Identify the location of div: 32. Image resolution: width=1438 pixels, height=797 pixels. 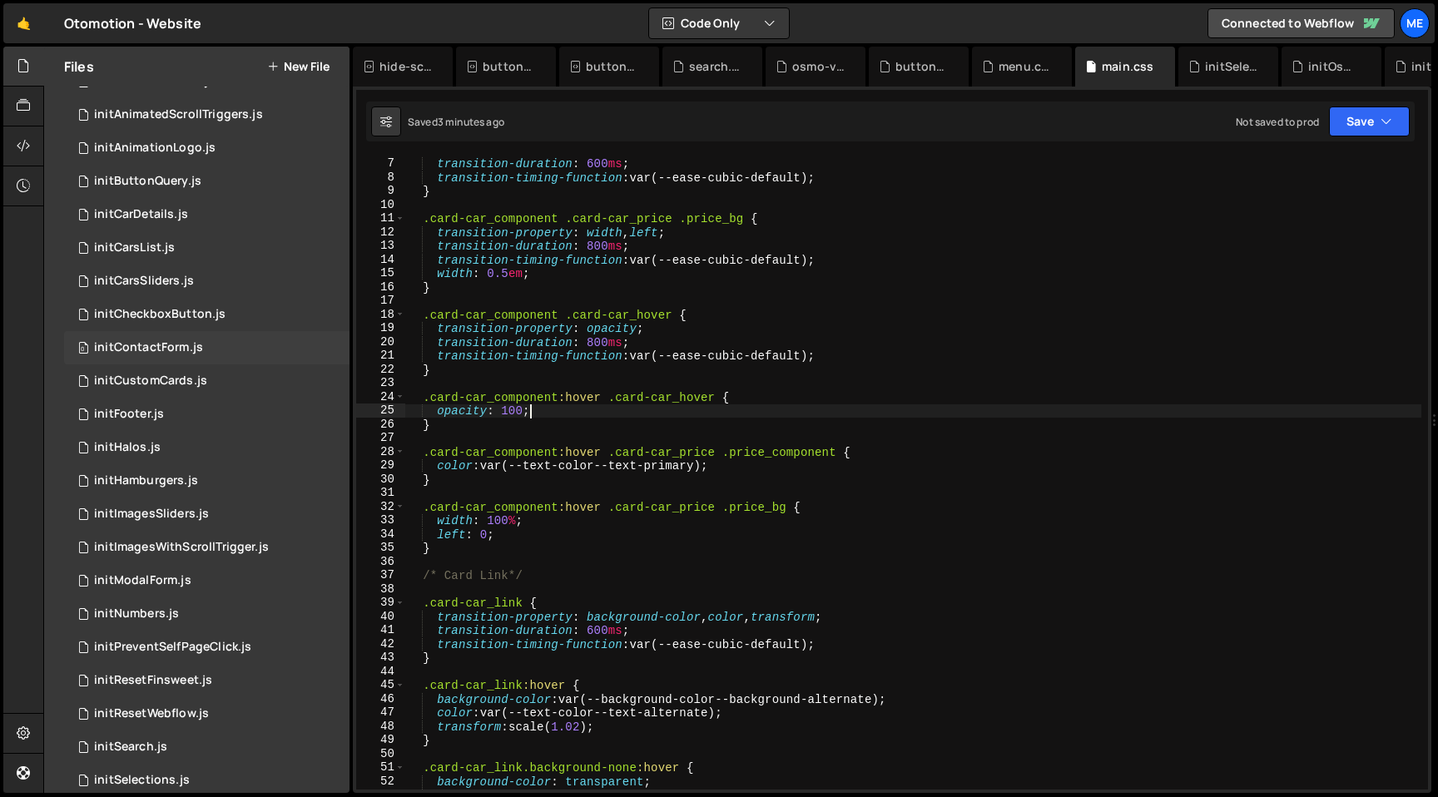
(380, 507).